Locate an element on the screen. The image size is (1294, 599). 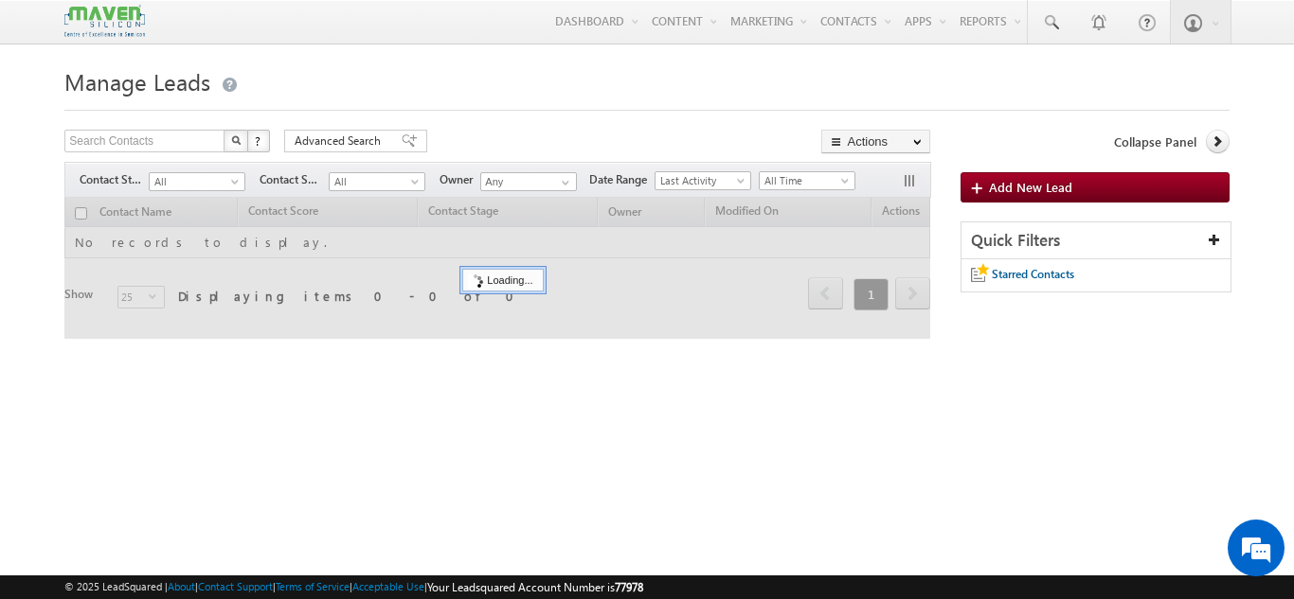
a: Terms of Service is located at coordinates (312, 586).